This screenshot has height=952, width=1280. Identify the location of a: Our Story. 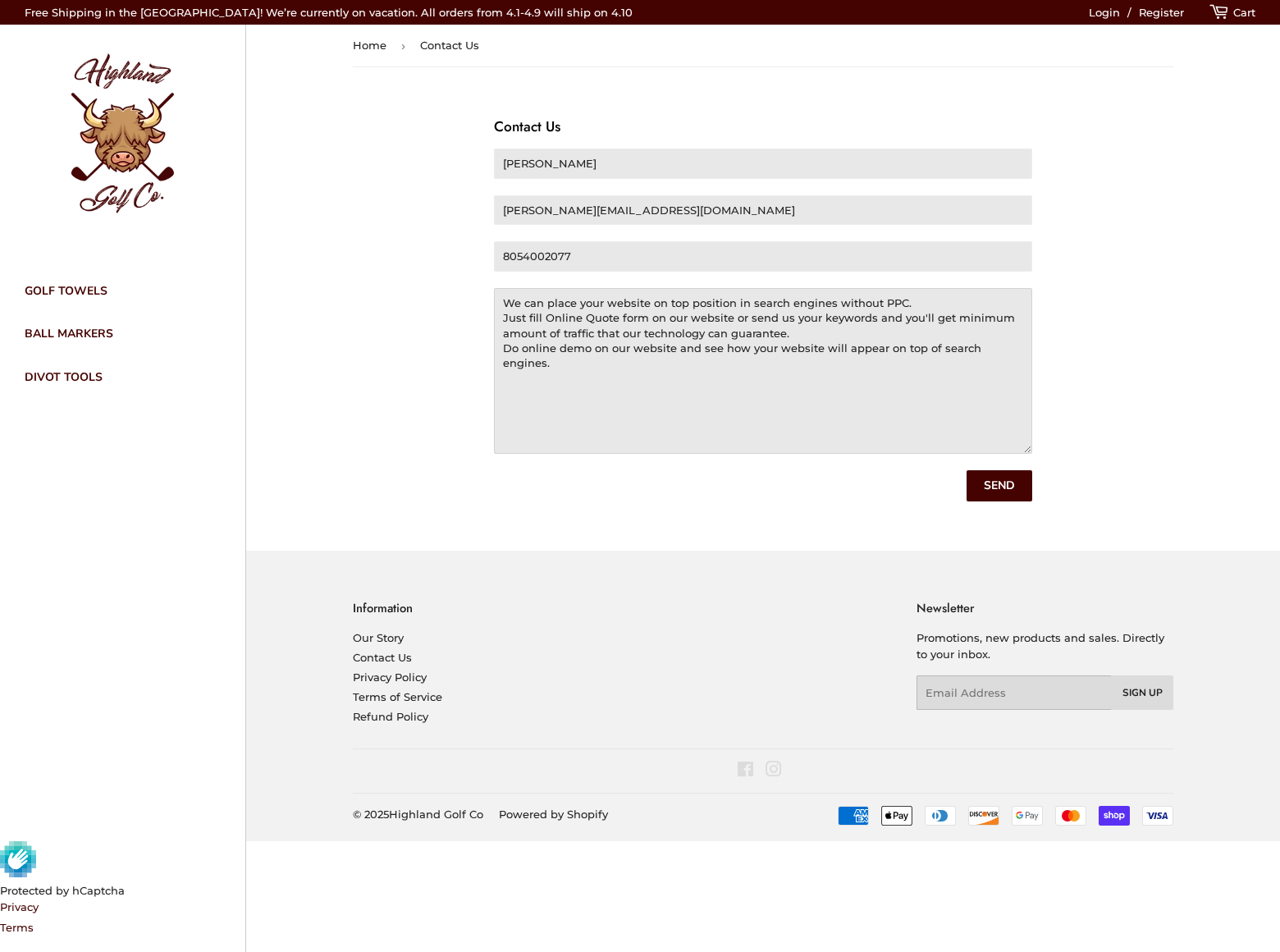
(379, 638).